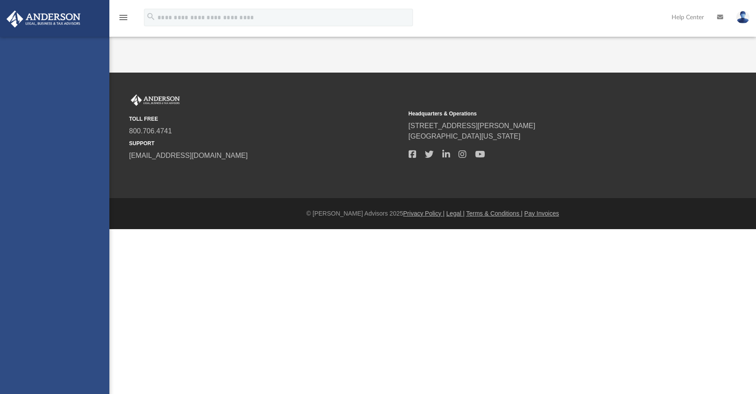 This screenshot has height=394, width=756. What do you see at coordinates (541, 214) in the screenshot?
I see `a: Pay Invoices` at bounding box center [541, 214].